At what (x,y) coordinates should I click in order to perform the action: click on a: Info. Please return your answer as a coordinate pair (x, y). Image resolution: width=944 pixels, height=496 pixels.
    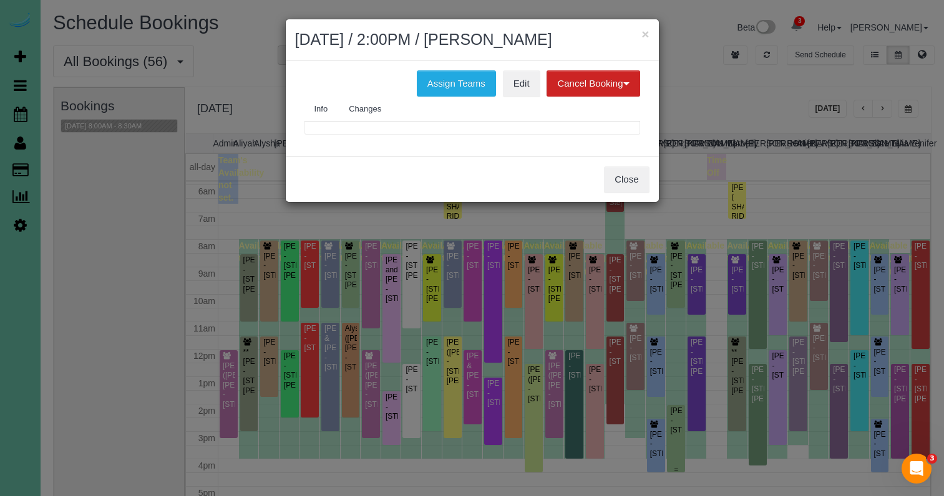
    Looking at the image, I should click on (321, 109).